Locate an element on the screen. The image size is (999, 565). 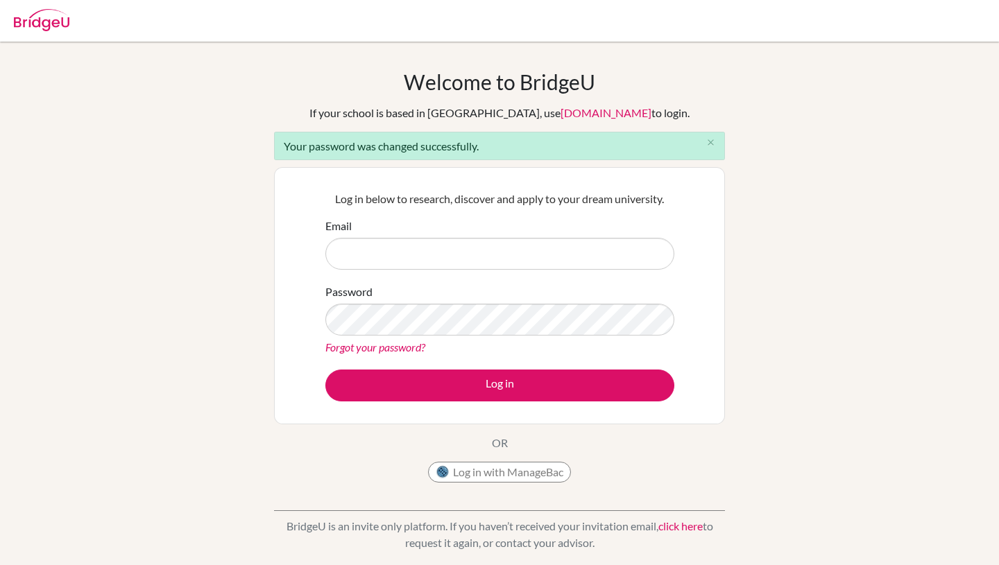
h1: Welcome to BridgeU is located at coordinates (500, 82).